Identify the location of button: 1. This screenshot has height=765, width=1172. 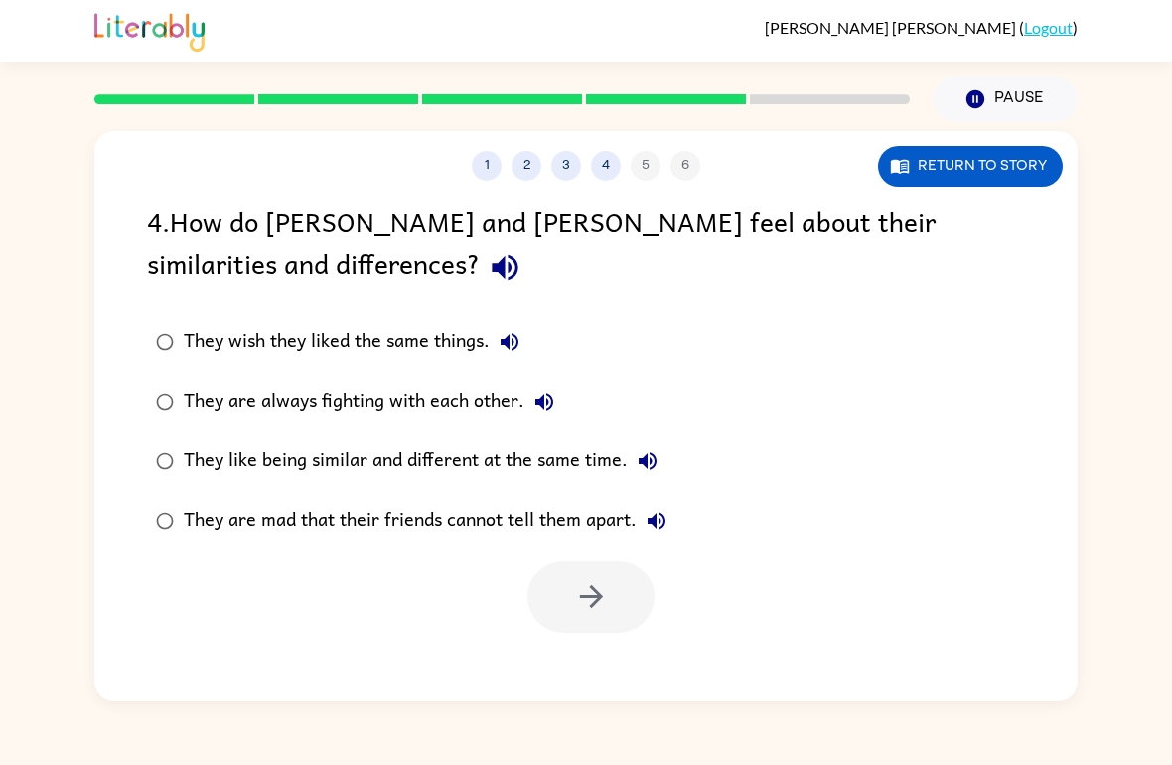
(486, 166).